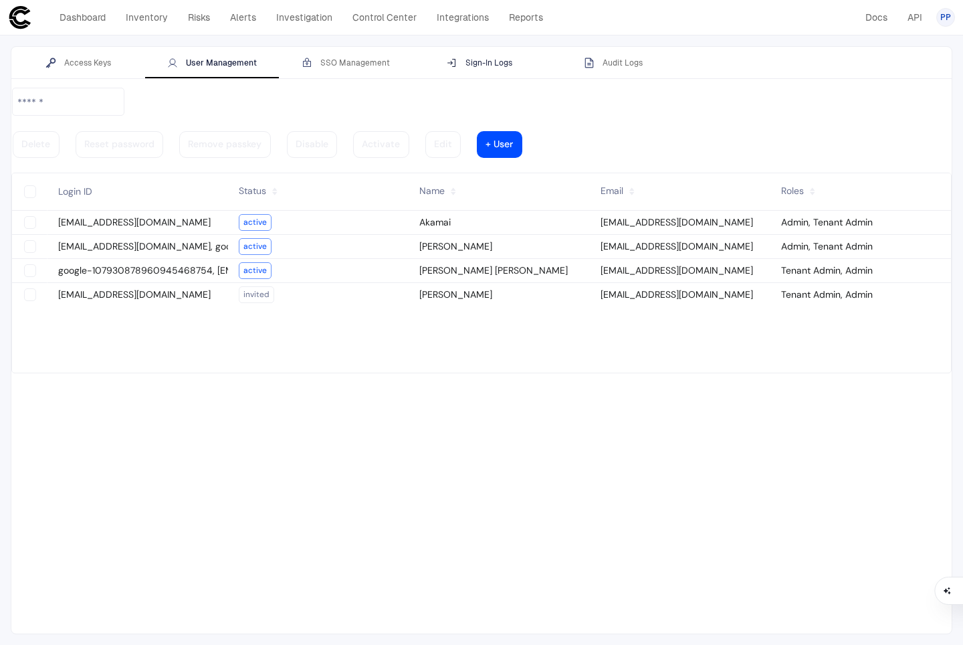 The height and width of the screenshot is (645, 963). Describe the element at coordinates (385, 17) in the screenshot. I see `a: Control Center` at that location.